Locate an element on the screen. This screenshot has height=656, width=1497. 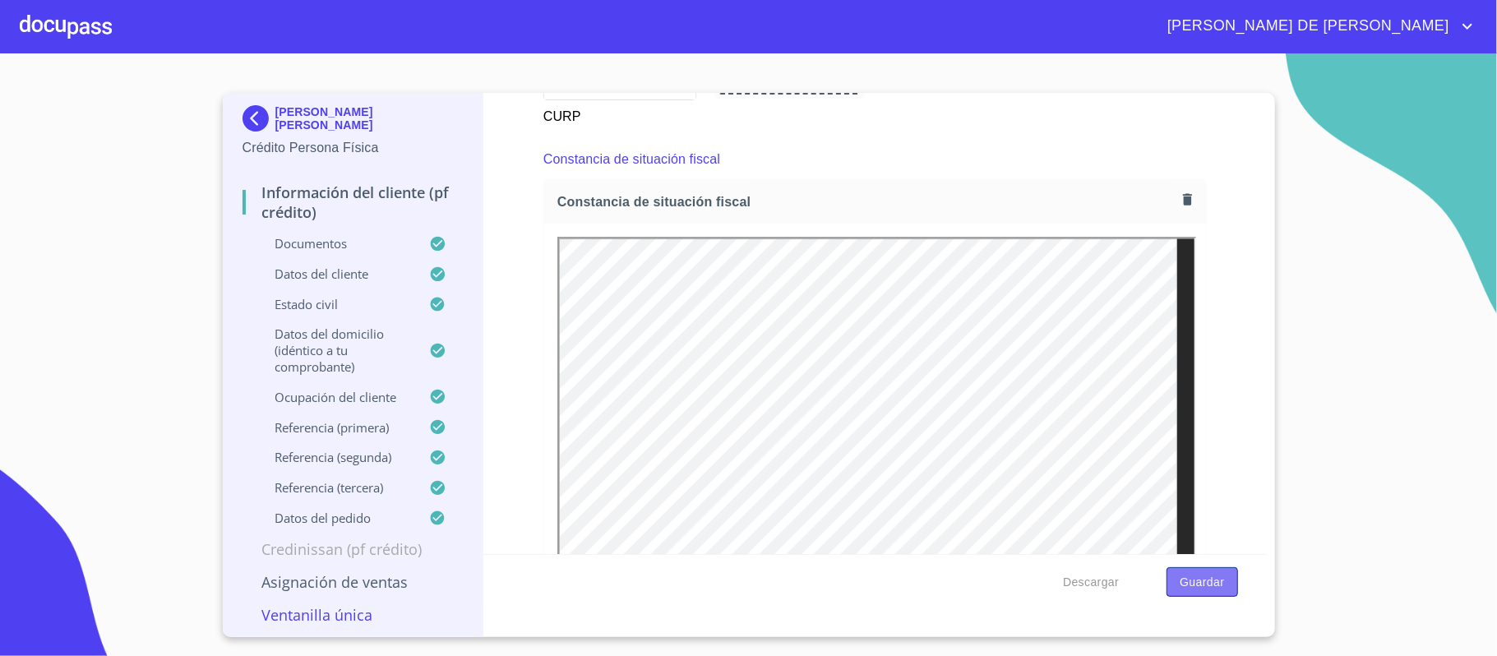
button: account of current user is located at coordinates (1316, 26).